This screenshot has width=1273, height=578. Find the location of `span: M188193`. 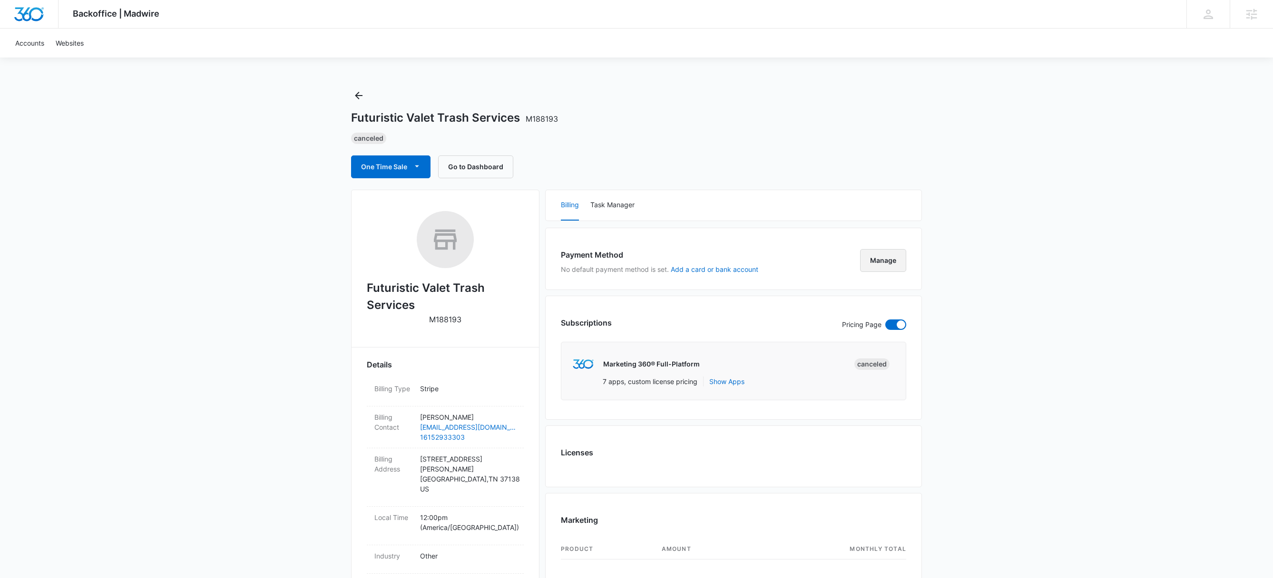

span: M188193 is located at coordinates (542, 119).